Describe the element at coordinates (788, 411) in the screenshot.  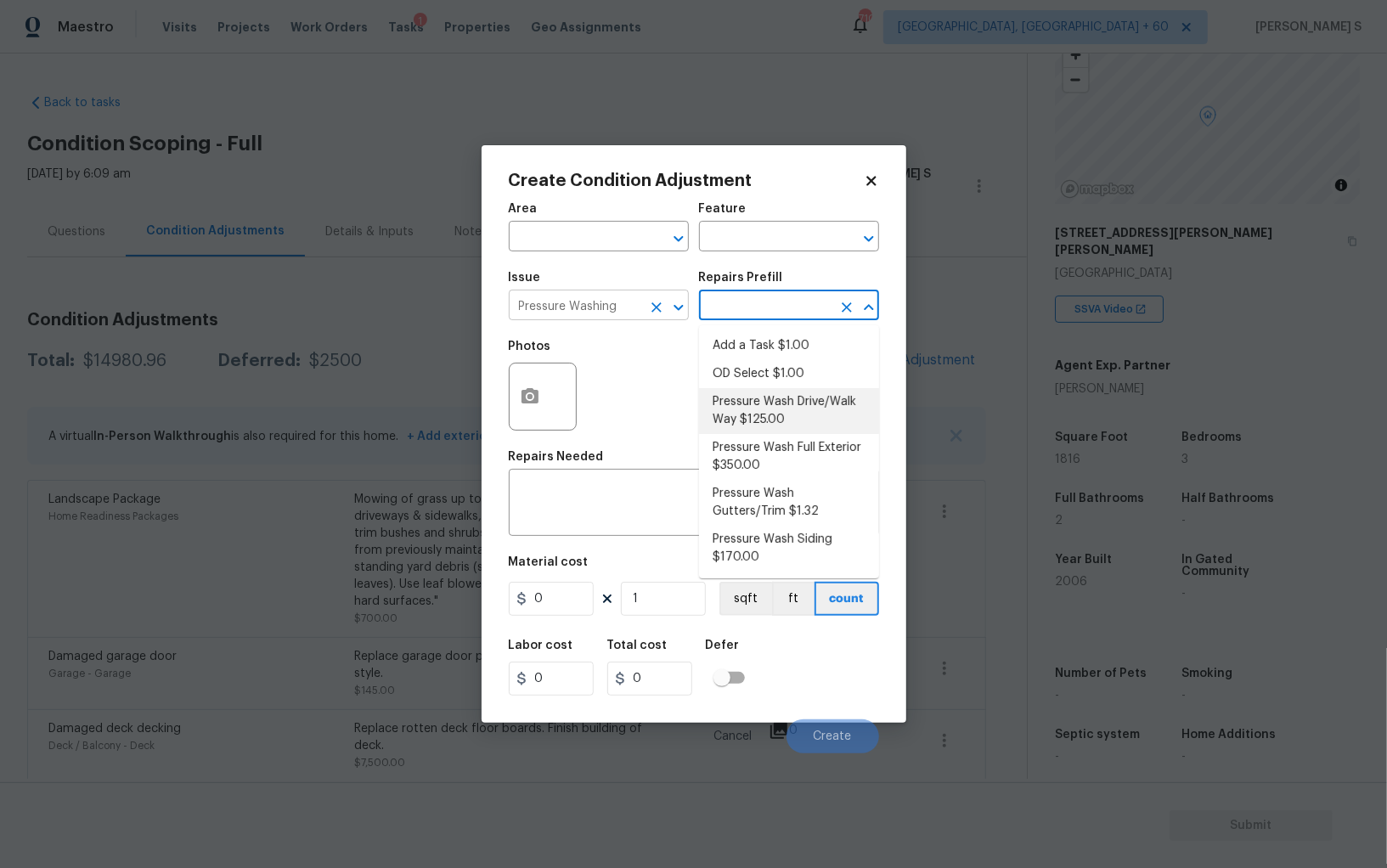
I see `li: Pressure Wash Drive/Walk Way $125.00` at that location.